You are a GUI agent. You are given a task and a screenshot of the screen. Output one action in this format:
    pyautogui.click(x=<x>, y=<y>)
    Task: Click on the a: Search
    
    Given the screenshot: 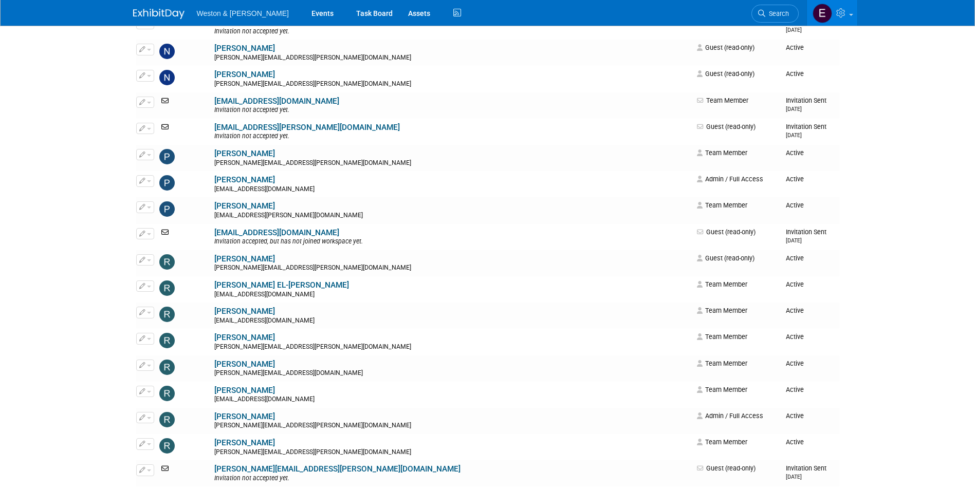 What is the action you would take?
    pyautogui.click(x=775, y=13)
    